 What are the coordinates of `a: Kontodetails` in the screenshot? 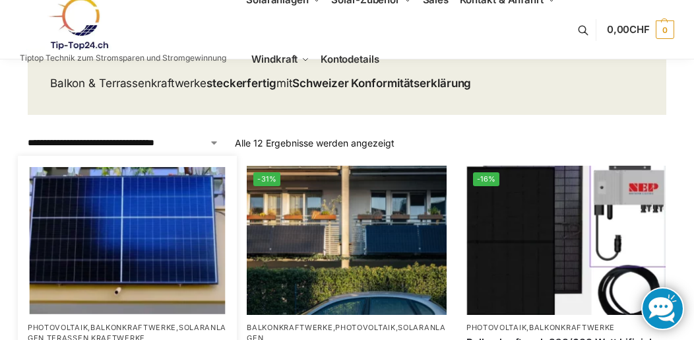 It's located at (350, 59).